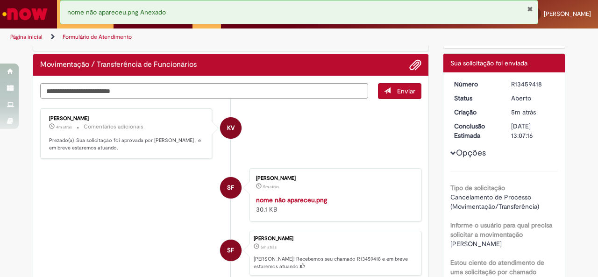 Image resolution: width=598 pixels, height=277 pixels. Describe the element at coordinates (64, 127) in the screenshot. I see `time: 28/08/2025 17:07:16` at that location.